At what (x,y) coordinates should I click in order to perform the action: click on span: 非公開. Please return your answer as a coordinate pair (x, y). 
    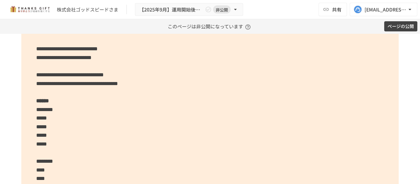
    Looking at the image, I should click on (222, 9).